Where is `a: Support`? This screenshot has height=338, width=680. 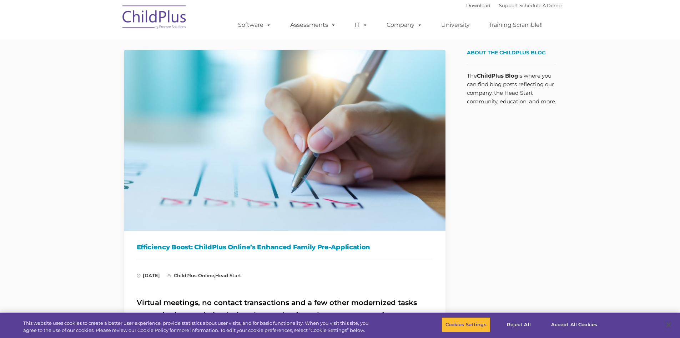
a: Support is located at coordinates (509, 5).